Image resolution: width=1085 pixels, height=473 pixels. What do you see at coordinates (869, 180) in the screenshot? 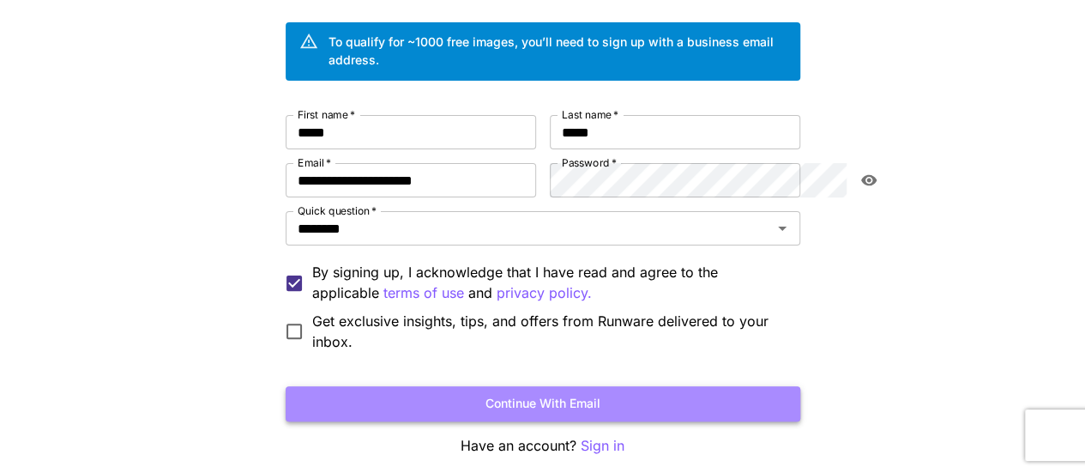
I see `button: toggle password visibility` at bounding box center [869, 180].